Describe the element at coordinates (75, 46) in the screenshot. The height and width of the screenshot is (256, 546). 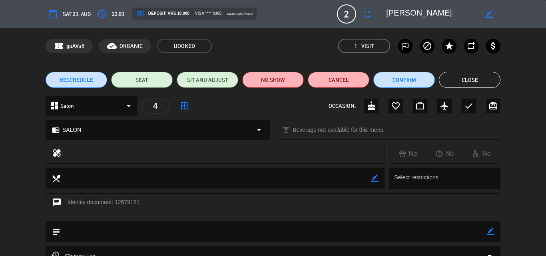
I see `span: guAVu8` at that location.